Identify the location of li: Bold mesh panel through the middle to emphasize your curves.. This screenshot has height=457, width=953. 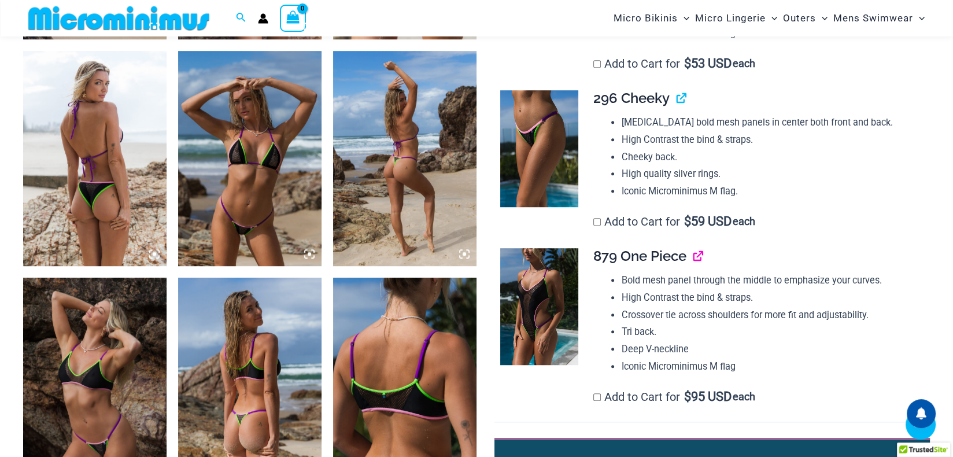
(770, 280).